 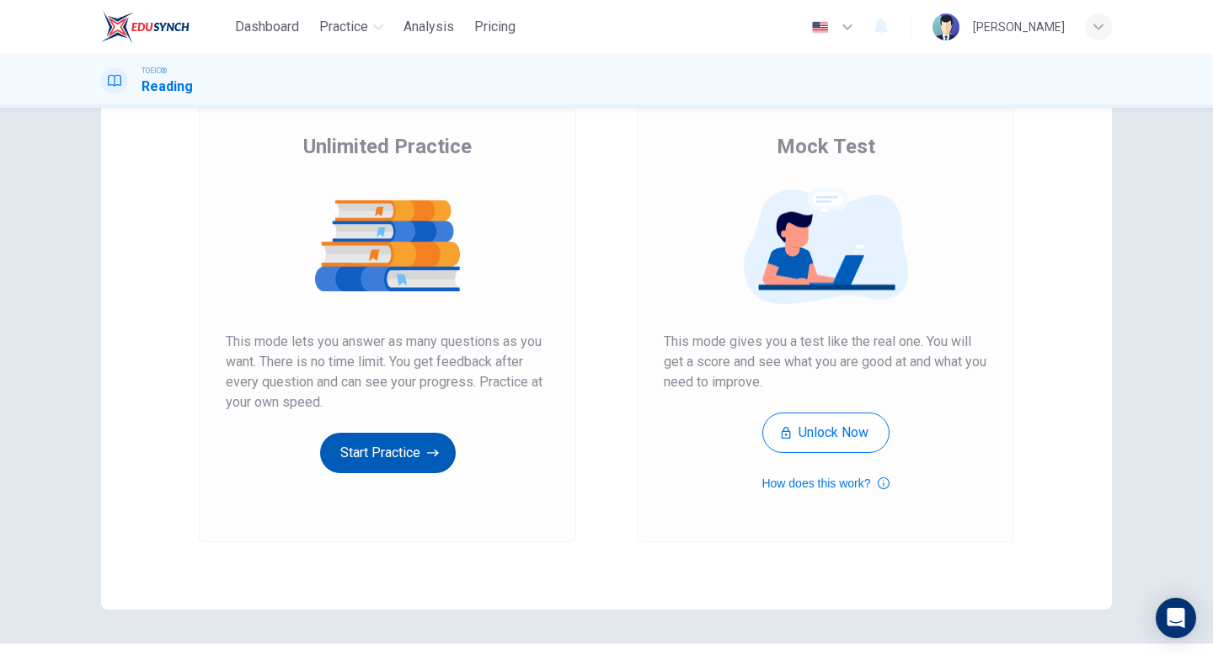 I want to click on a: Dashboard, so click(x=267, y=27).